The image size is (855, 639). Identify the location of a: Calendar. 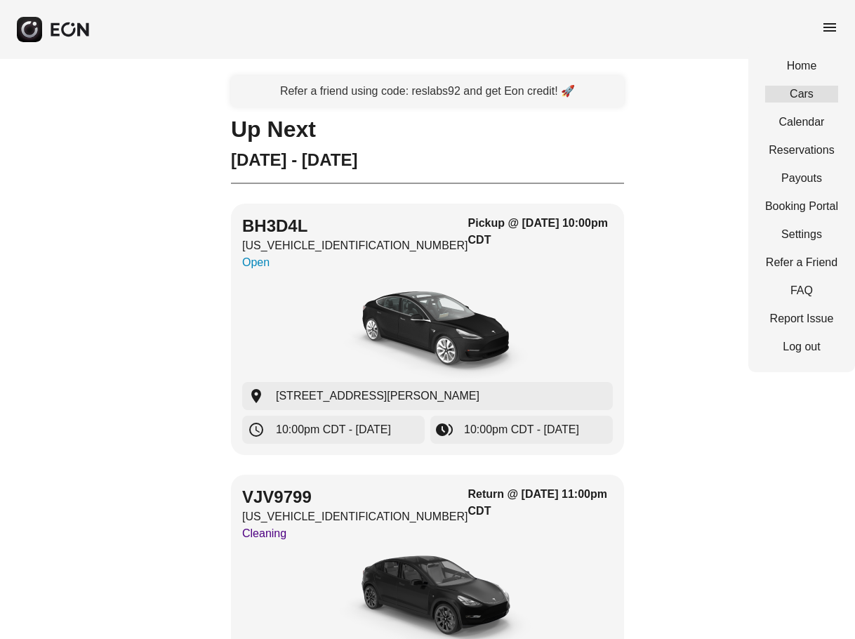
(802, 122).